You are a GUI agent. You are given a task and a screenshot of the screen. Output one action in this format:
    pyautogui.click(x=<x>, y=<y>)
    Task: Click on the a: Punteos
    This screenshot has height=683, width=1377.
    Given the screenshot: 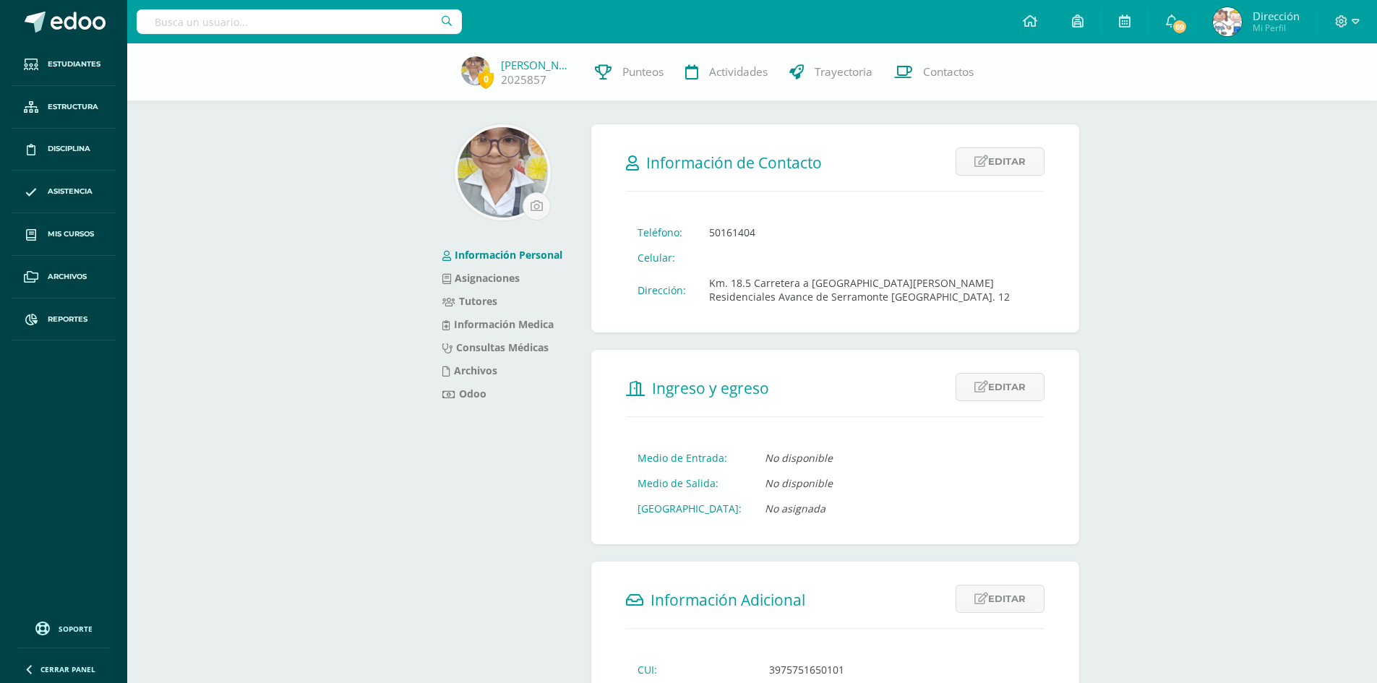 What is the action you would take?
    pyautogui.click(x=629, y=72)
    